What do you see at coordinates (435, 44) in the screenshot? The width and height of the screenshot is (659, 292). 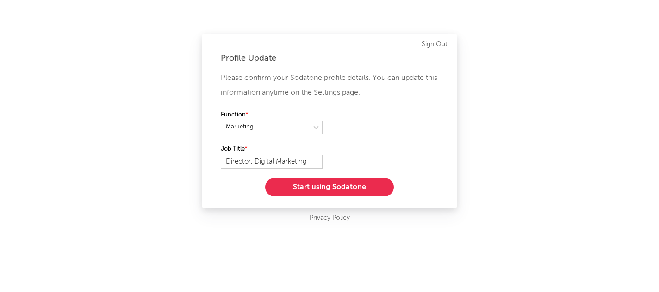 I see `a: Sign Out` at bounding box center [435, 44].